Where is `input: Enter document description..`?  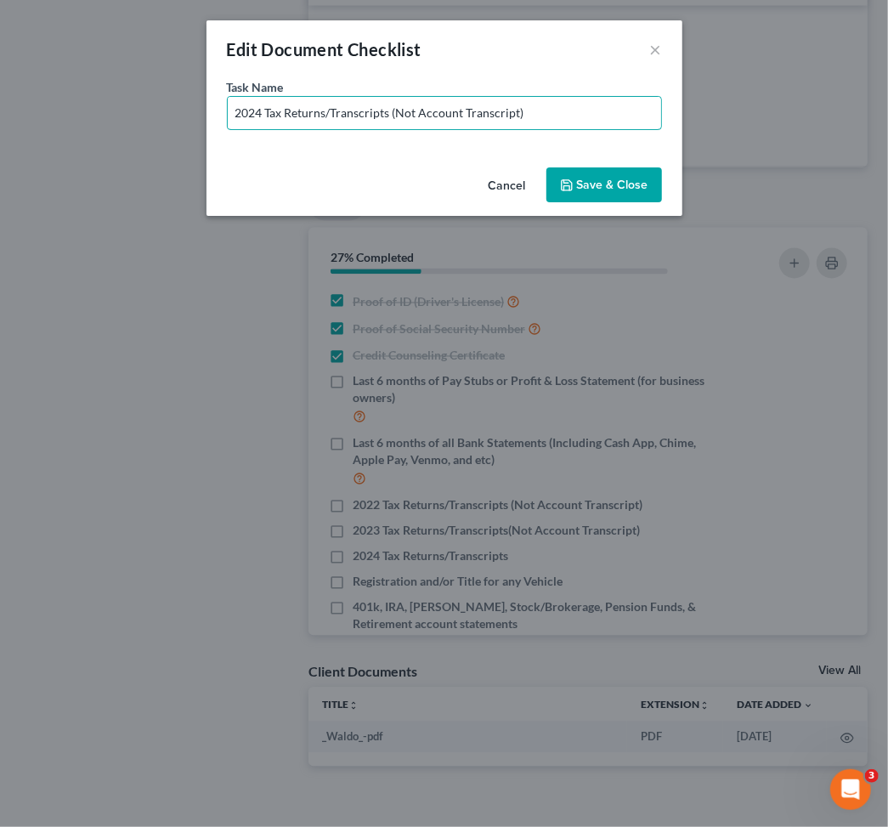 input: Enter document description.. is located at coordinates (445, 113).